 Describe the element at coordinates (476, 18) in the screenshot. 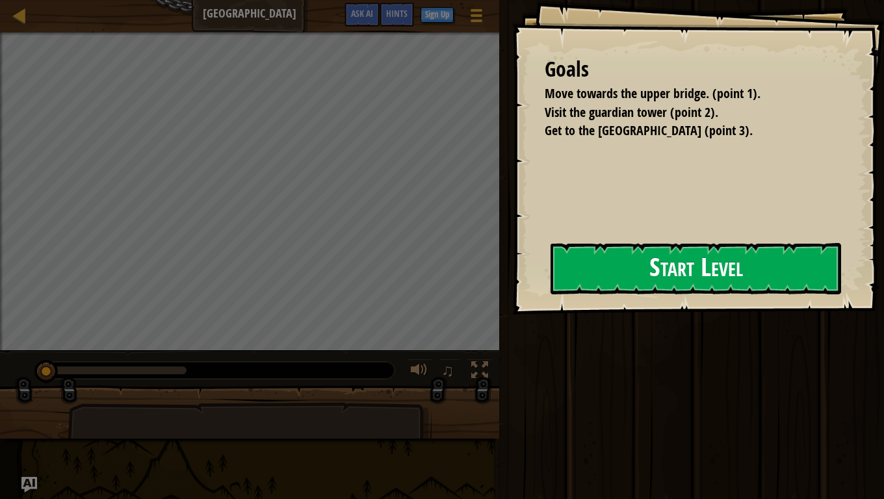

I see `button: Show game menu` at that location.